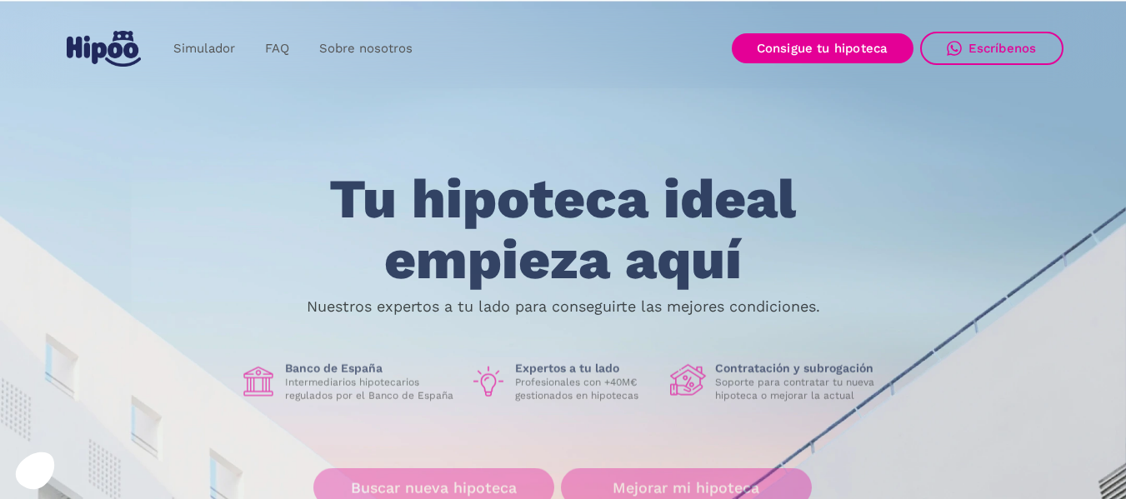 This screenshot has width=1126, height=499. I want to click on h1: Tu hipoteca ideal empieza aquí, so click(563, 229).